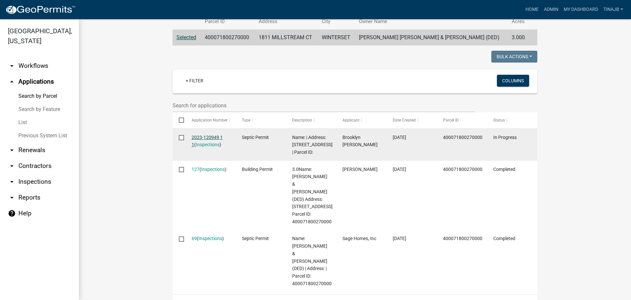  Describe the element at coordinates (400, 238) in the screenshot. I see `span: 08/22/2022` at that location.